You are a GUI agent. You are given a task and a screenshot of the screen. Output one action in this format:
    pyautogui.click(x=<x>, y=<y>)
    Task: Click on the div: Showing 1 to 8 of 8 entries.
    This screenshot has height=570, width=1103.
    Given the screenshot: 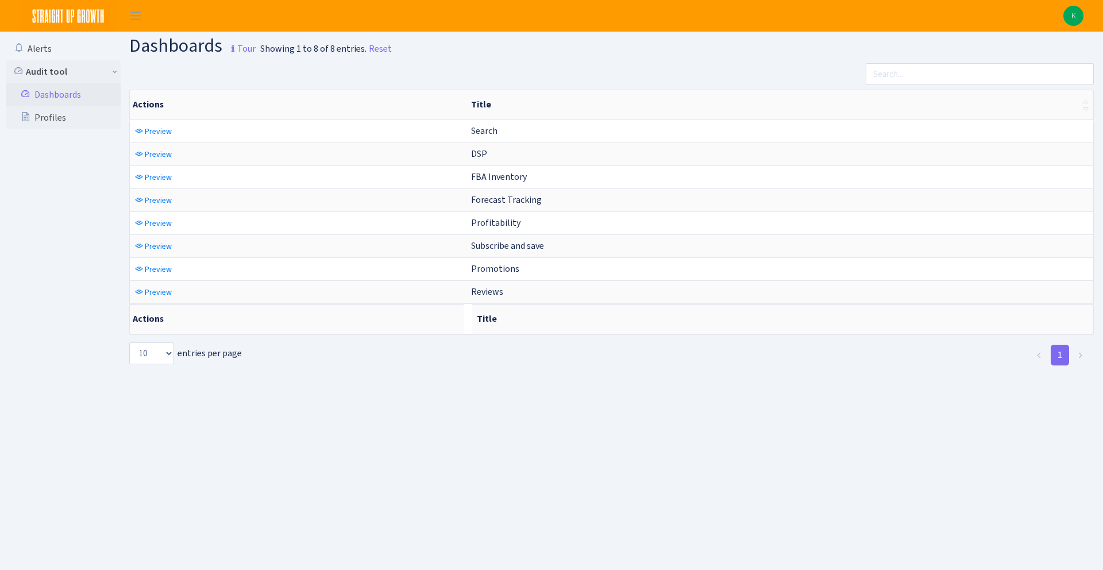 What is the action you would take?
    pyautogui.click(x=313, y=49)
    